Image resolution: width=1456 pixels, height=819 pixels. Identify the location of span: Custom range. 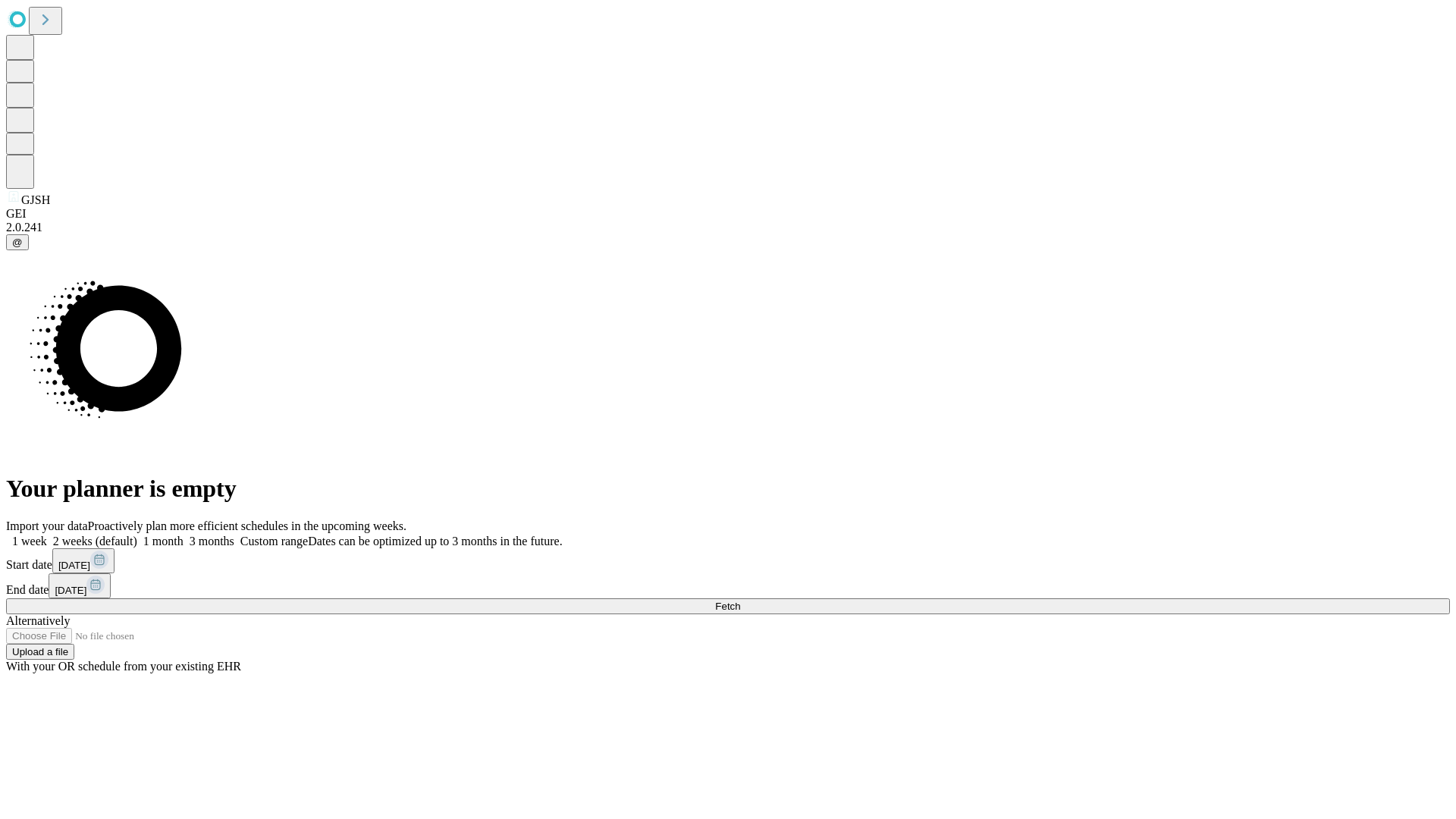
(274, 540).